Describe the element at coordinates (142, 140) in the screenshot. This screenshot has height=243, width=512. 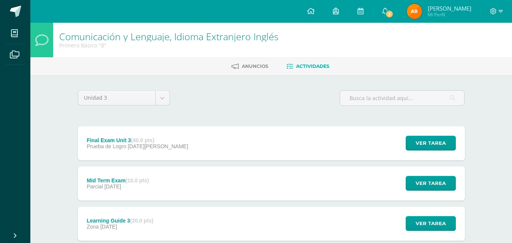
I see `strong: (40.0 pts)` at that location.